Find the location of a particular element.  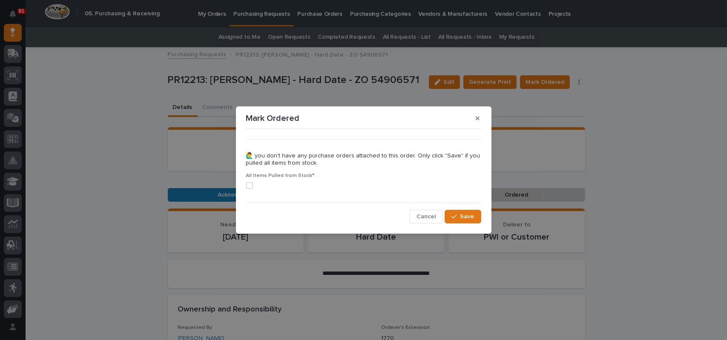

span: Cancel is located at coordinates (426, 217).